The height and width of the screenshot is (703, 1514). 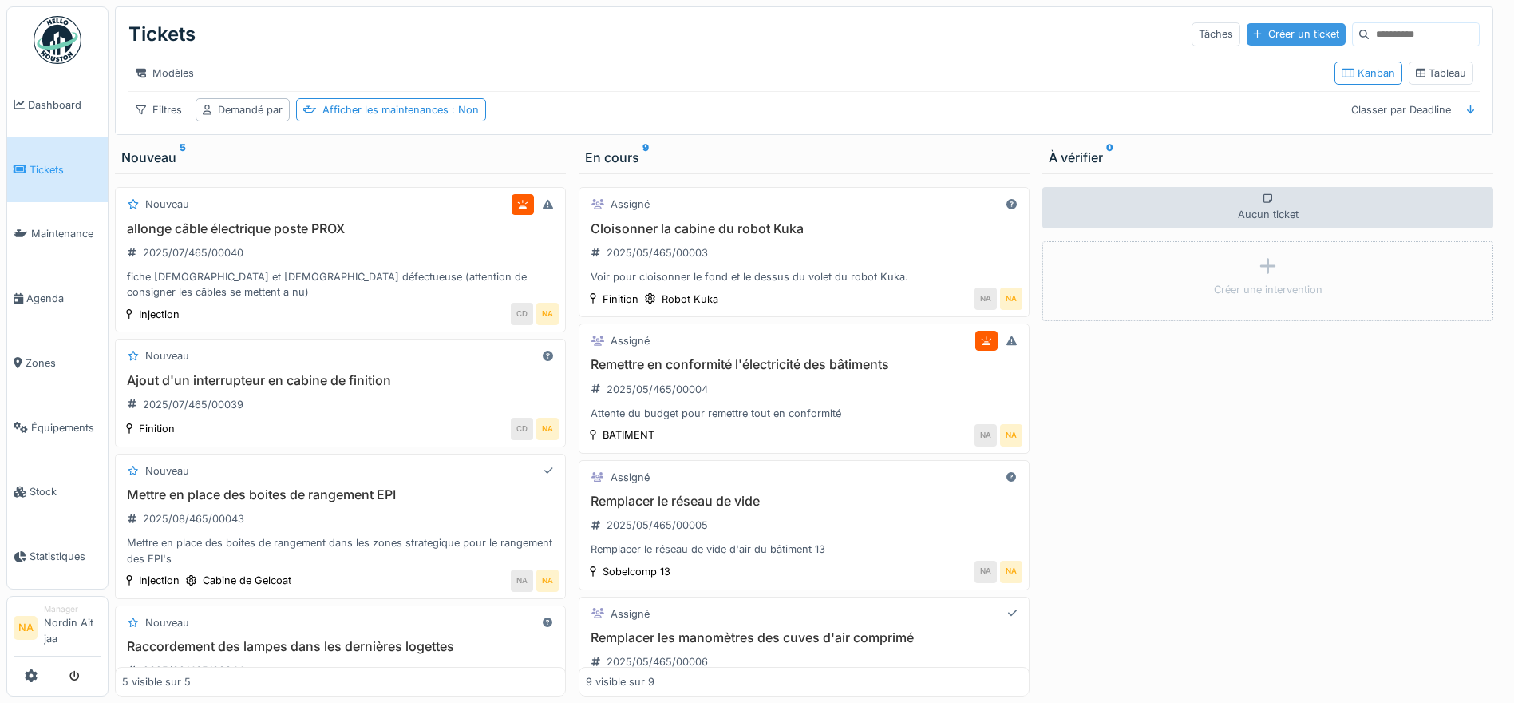 I want to click on div: 2025/05/465/00004, so click(x=657, y=389).